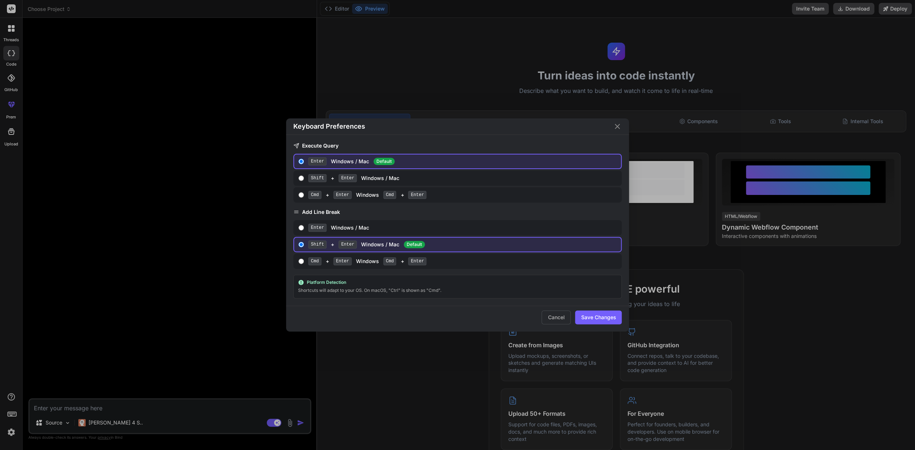 This screenshot has width=915, height=450. I want to click on h3: Add Line Break, so click(458, 212).